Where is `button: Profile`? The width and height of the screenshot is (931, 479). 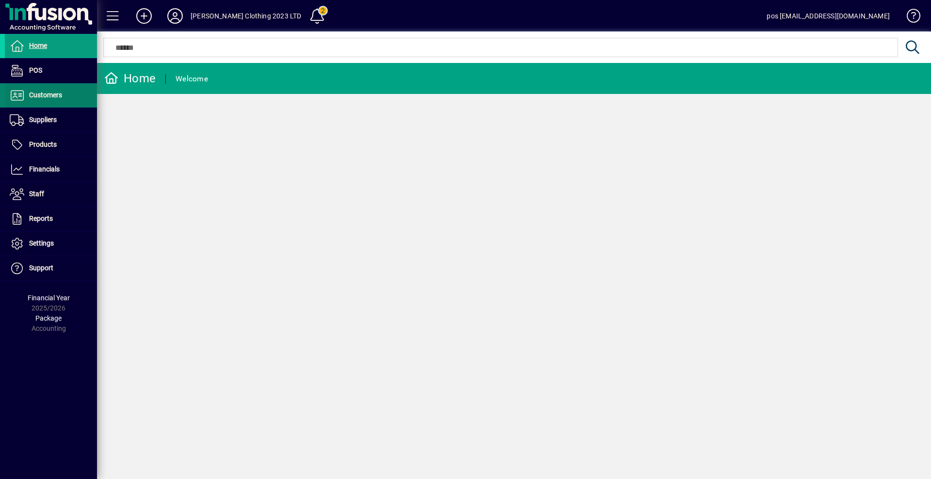 button: Profile is located at coordinates (175, 16).